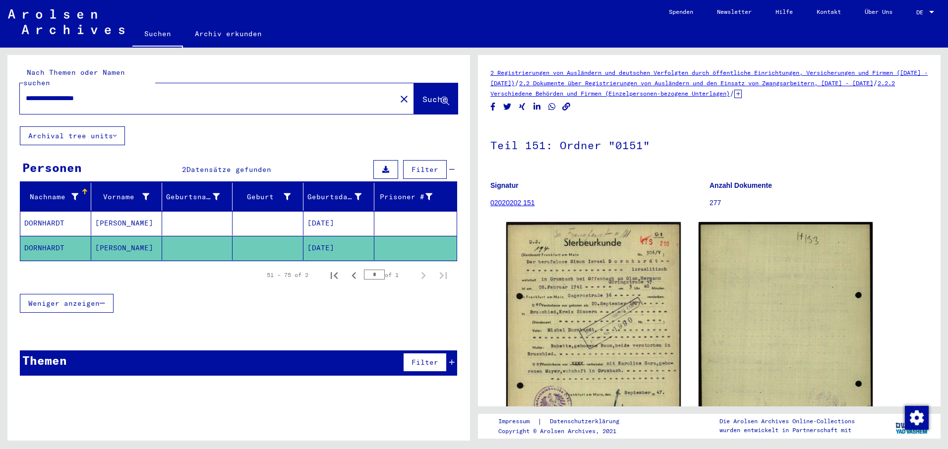  Describe the element at coordinates (513, 203) in the screenshot. I see `a: 02020202 151` at that location.